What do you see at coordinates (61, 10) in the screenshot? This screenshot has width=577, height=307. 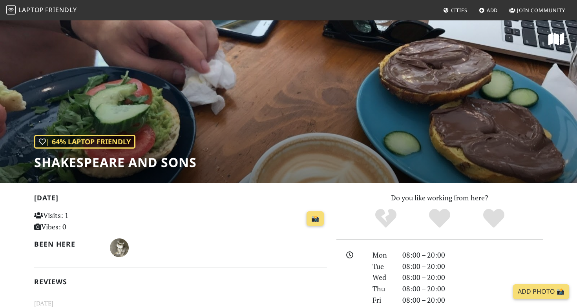 I see `span: Friendly` at bounding box center [61, 10].